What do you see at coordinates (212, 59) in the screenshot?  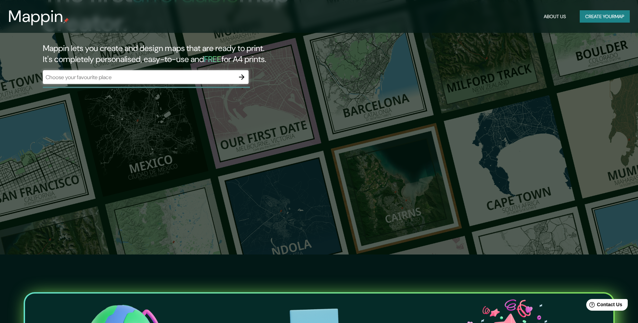 I see `h5: FREE` at bounding box center [212, 59].